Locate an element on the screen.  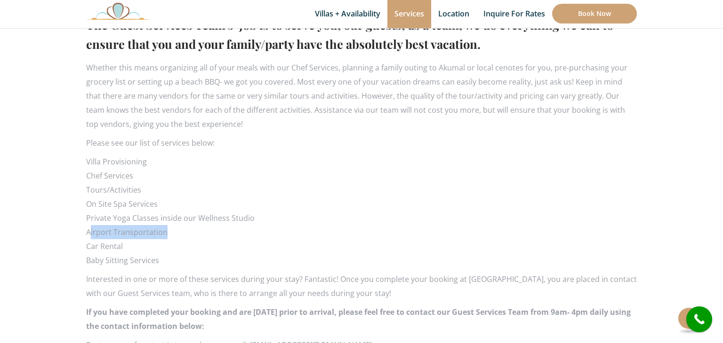
a: Book Now is located at coordinates (594, 14).